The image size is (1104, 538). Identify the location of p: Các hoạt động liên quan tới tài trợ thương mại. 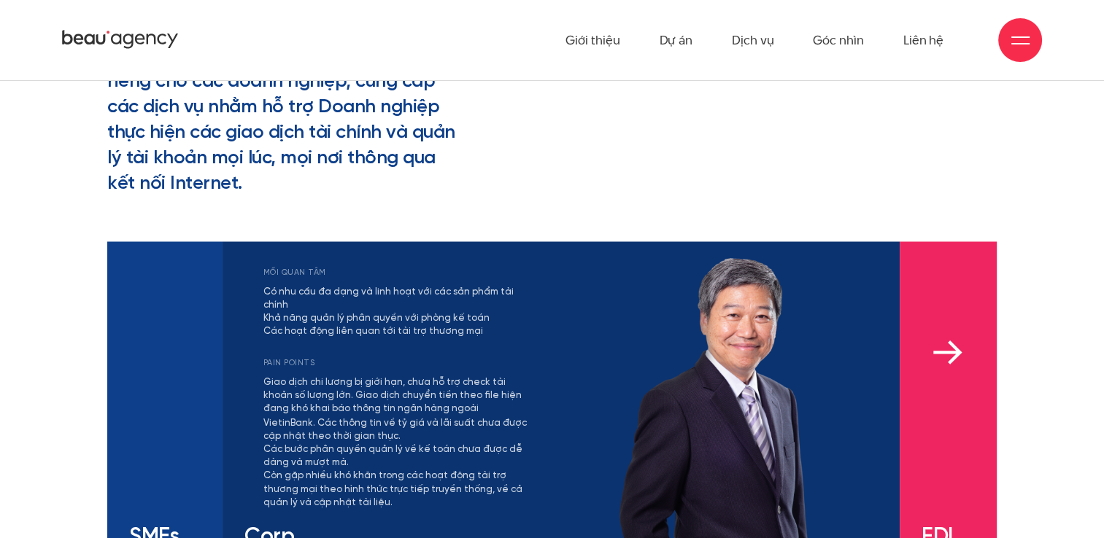
(398, 332).